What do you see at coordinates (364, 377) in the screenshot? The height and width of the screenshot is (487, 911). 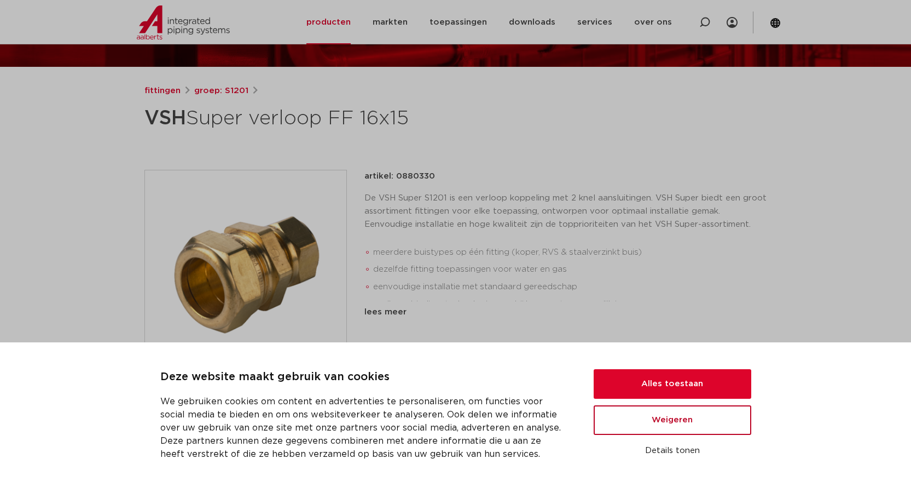 I see `p: Deze website maakt gebruik van cookies` at bounding box center [364, 377].